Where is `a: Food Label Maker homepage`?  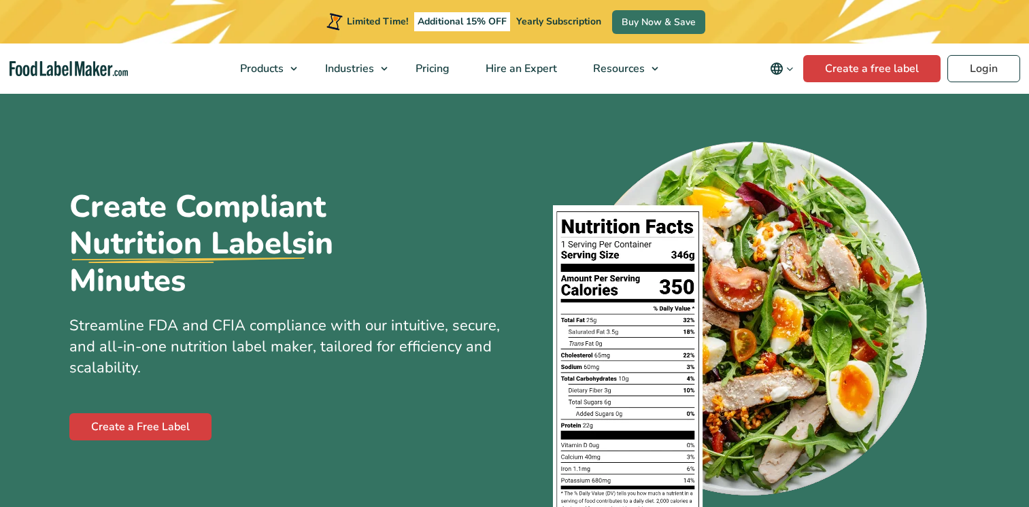
a: Food Label Maker homepage is located at coordinates (69, 69).